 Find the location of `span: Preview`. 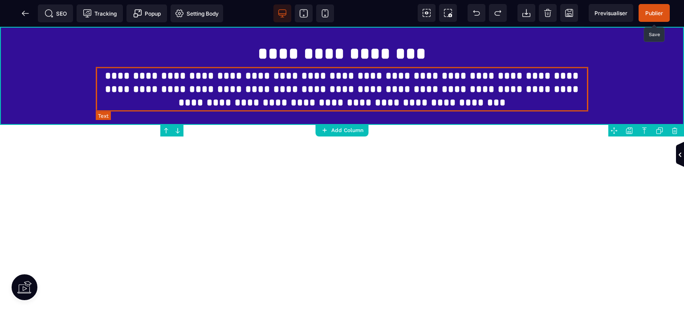

span: Preview is located at coordinates (611, 13).